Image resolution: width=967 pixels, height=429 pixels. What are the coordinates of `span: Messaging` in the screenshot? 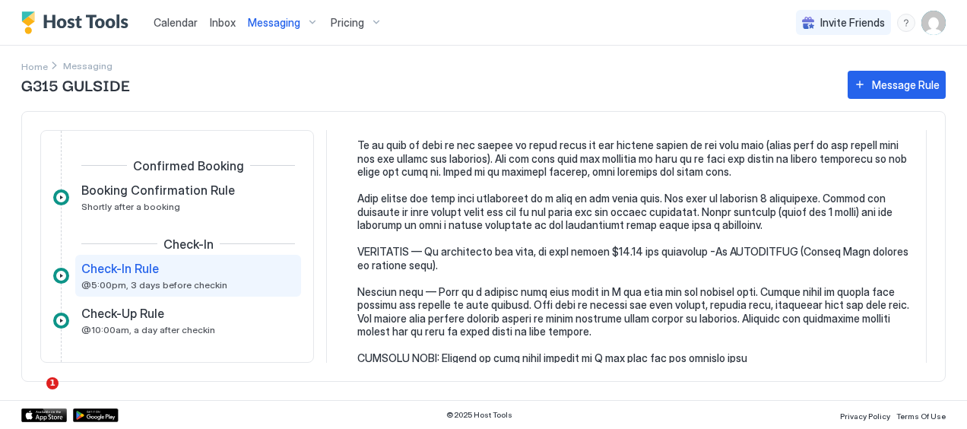 It's located at (274, 23).